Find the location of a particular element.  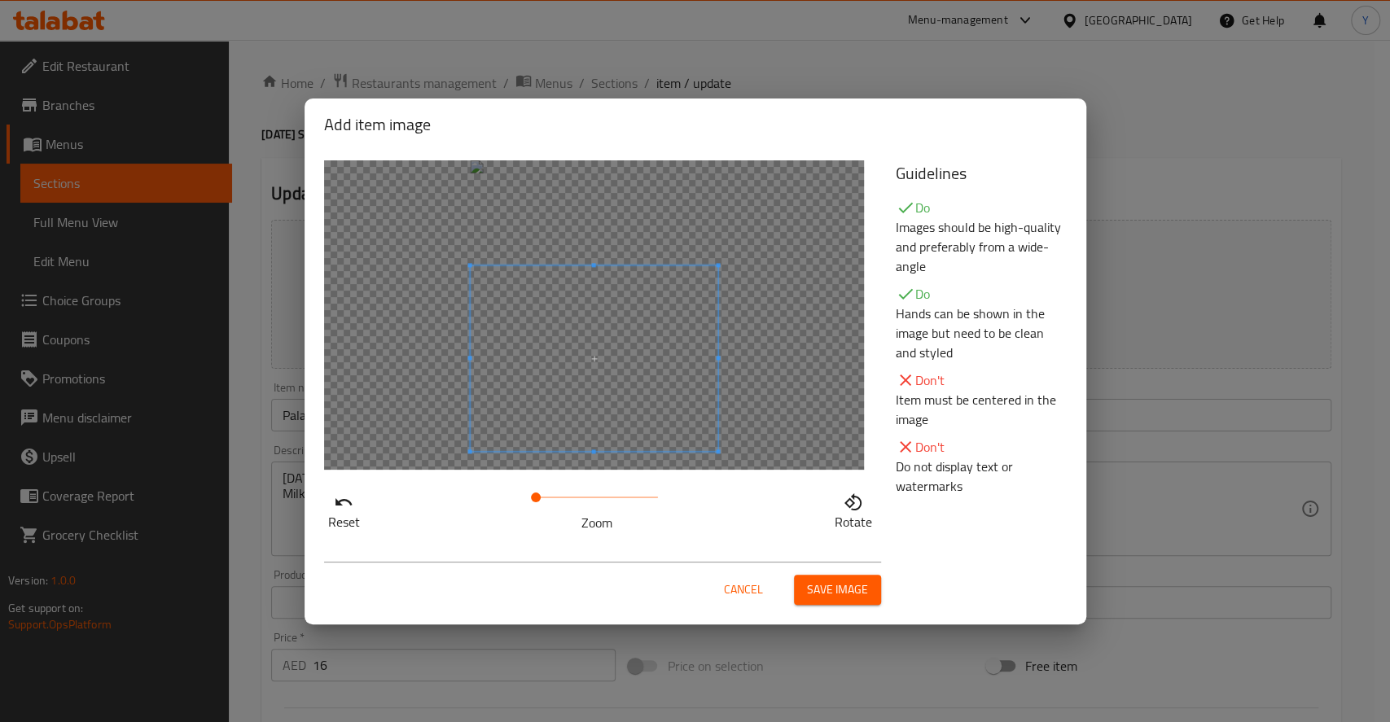

p: Rotate is located at coordinates (853, 522).